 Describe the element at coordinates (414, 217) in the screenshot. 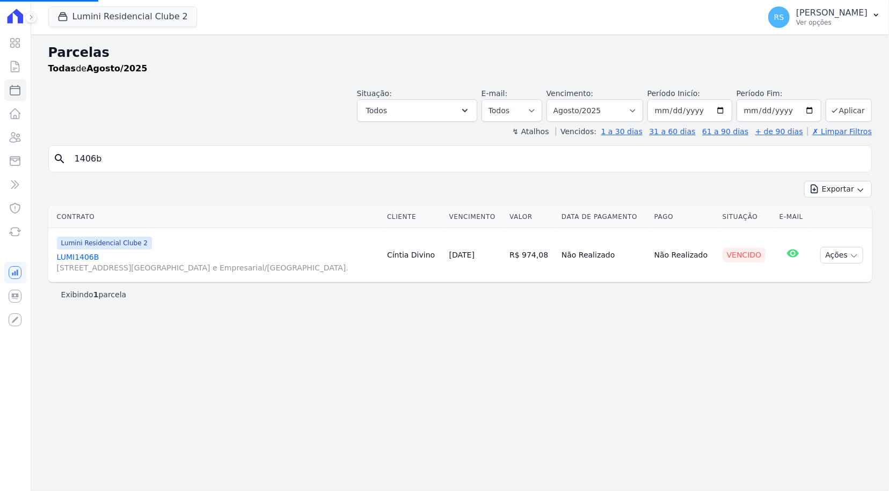

I see `th: Cliente` at that location.